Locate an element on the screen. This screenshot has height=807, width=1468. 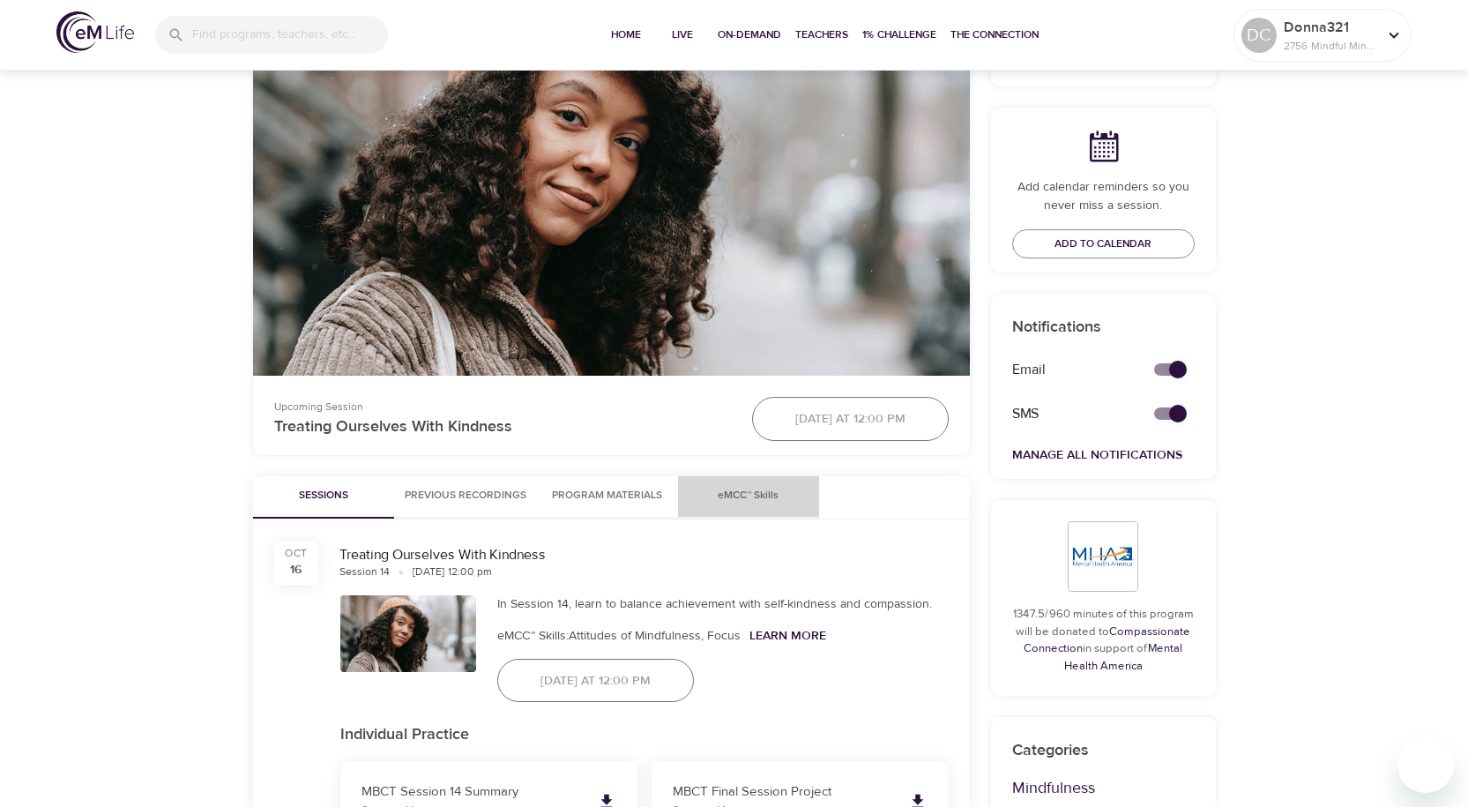
p: Individual Practice is located at coordinates (645, 734).